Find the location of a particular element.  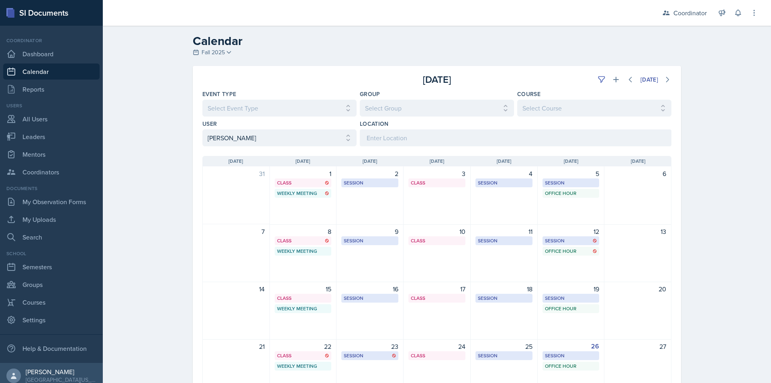

div: 3 is located at coordinates (437, 173).